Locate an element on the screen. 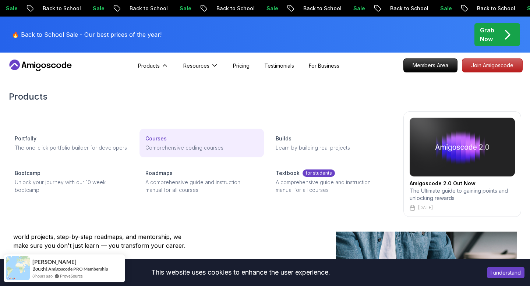 The width and height of the screenshot is (530, 286). p: Pricing is located at coordinates (241, 65).